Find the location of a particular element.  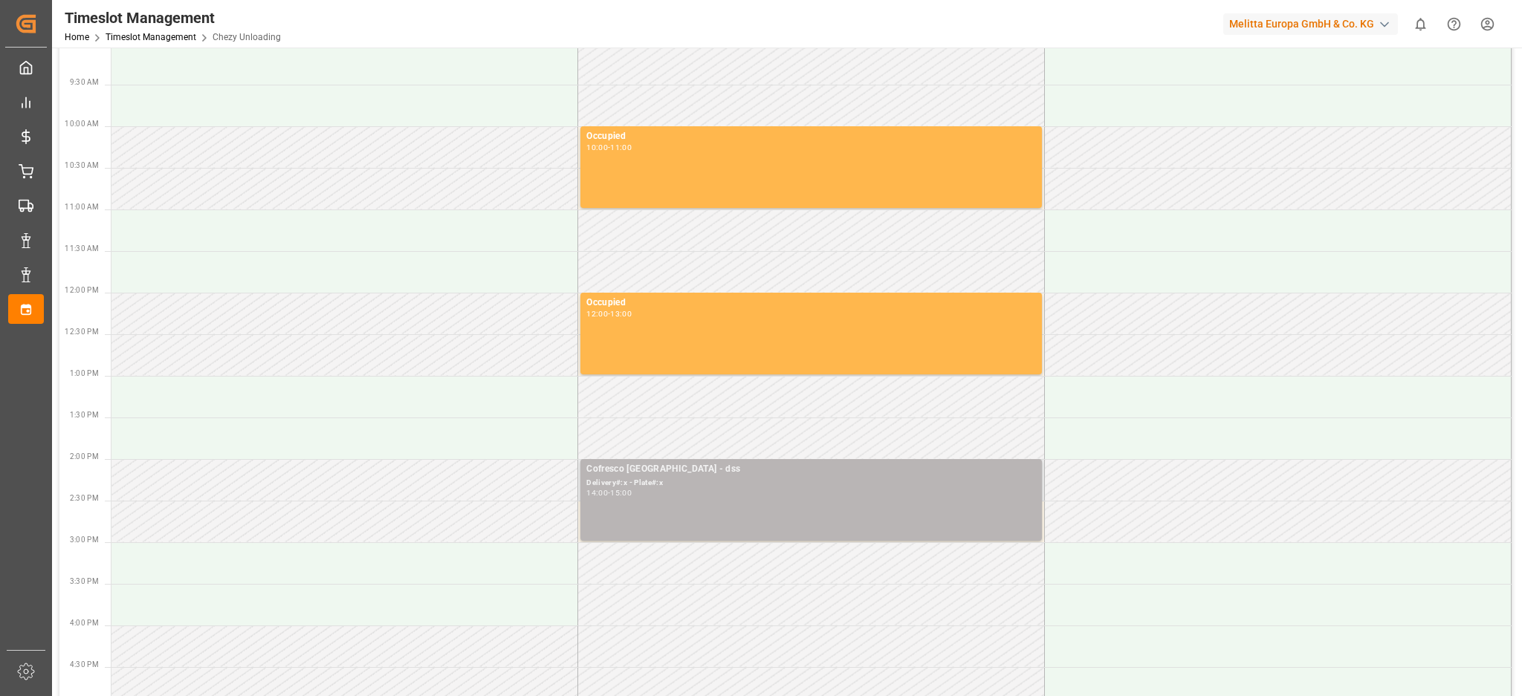

span: 1:30 PM is located at coordinates (84, 415).